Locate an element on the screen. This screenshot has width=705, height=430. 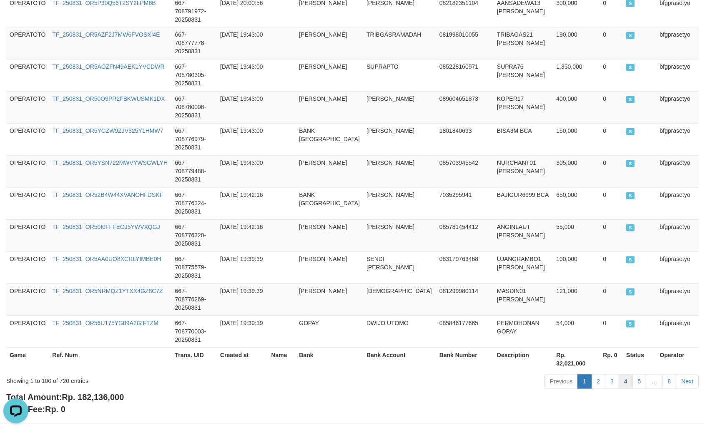
td: 190,000 is located at coordinates (576, 43).